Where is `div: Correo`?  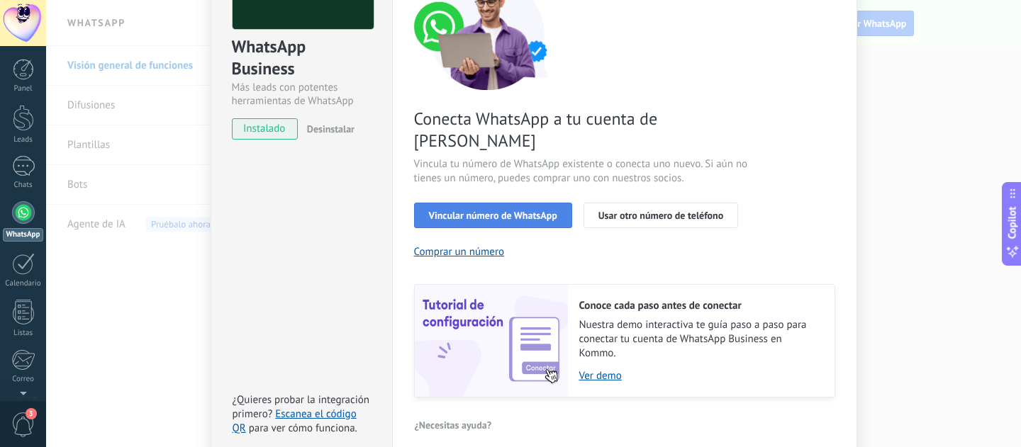 div: Correo is located at coordinates (23, 379).